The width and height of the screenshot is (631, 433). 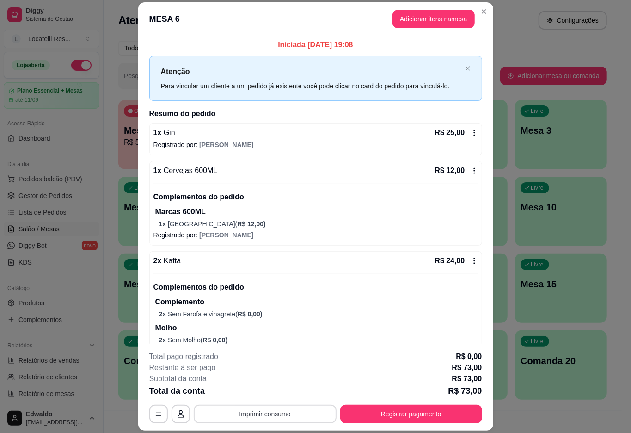 I want to click on p: R$ 0,00, so click(x=469, y=357).